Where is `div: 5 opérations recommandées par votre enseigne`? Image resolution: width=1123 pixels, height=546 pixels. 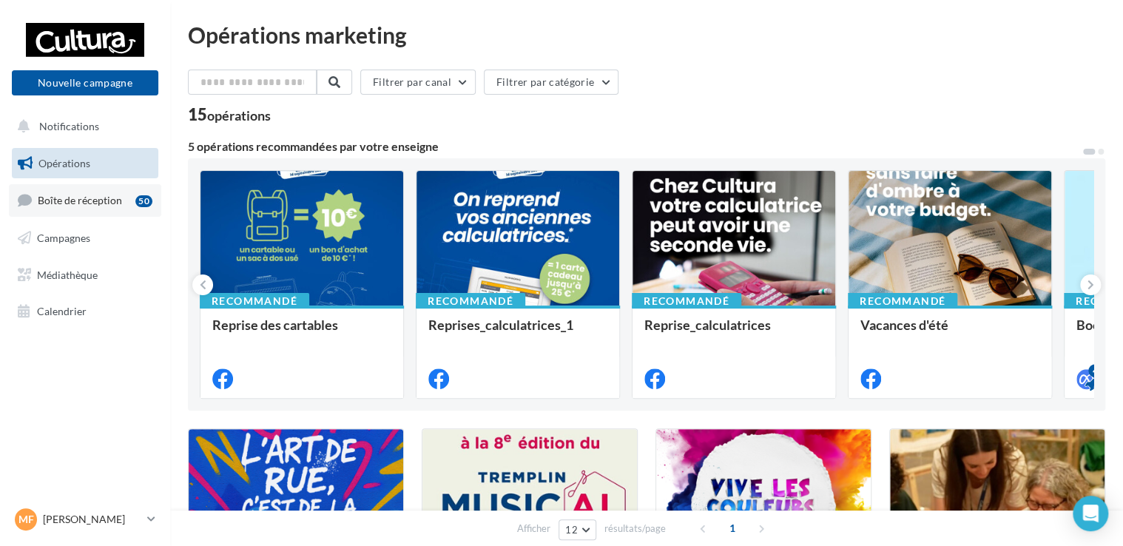 div: 5 opérations recommandées par votre enseigne is located at coordinates (635, 146).